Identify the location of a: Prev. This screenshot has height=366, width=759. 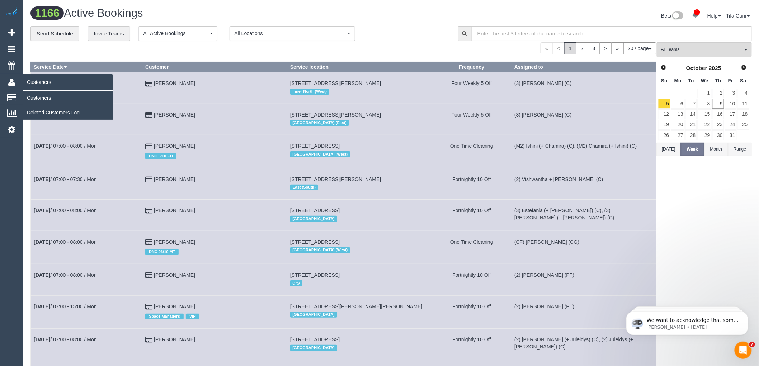
(663, 68).